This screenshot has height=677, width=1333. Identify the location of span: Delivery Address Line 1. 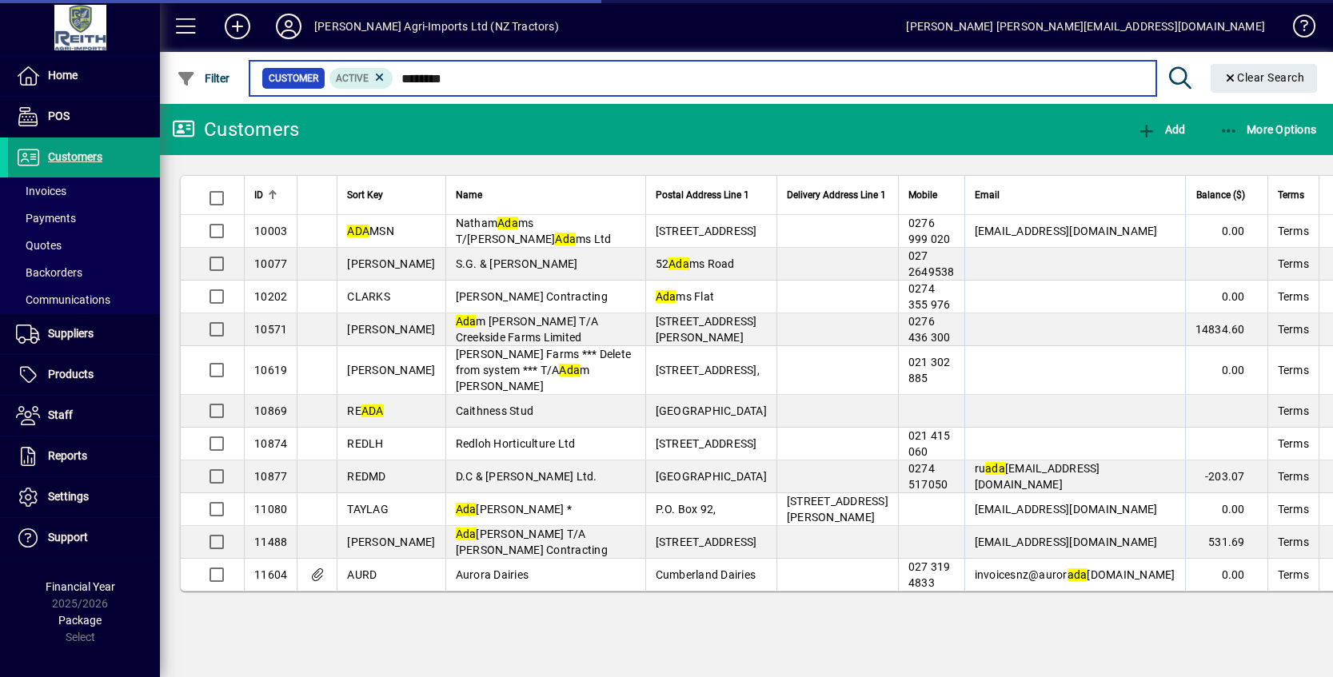
(836, 195).